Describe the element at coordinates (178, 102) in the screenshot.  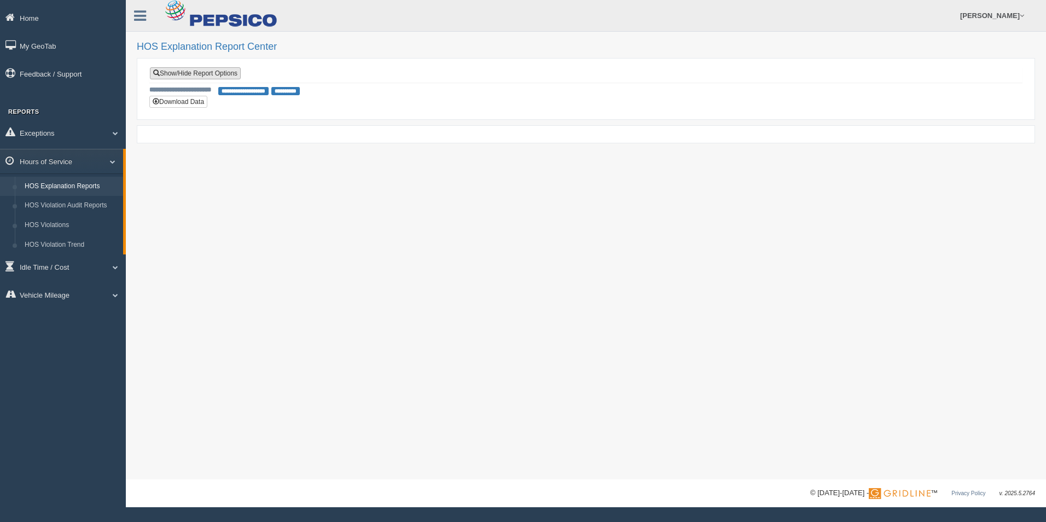
I see `button: Download Data` at that location.